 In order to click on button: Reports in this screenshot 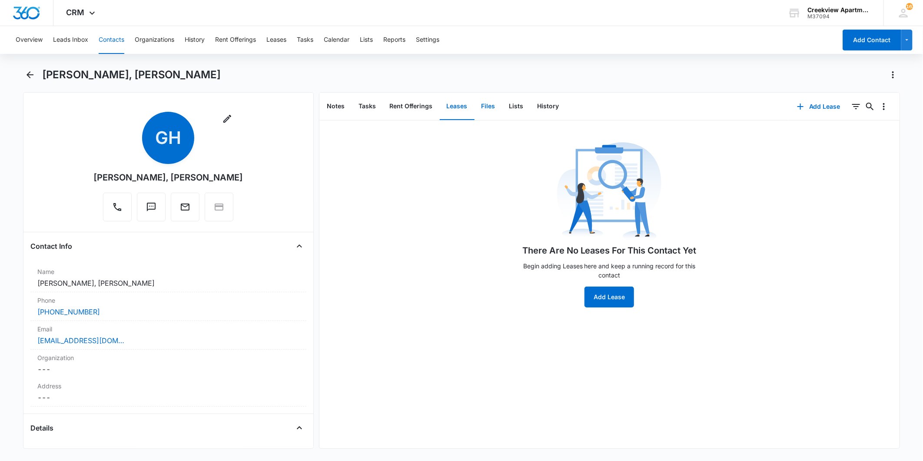, I will do `click(394, 40)`.